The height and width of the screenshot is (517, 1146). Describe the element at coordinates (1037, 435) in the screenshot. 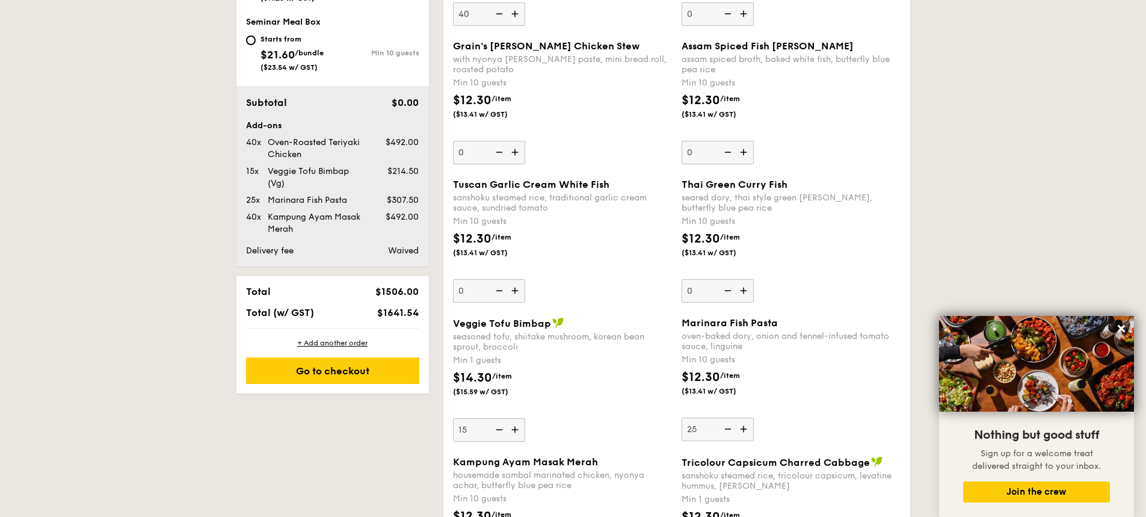

I see `span: Nothing but good stuff` at that location.